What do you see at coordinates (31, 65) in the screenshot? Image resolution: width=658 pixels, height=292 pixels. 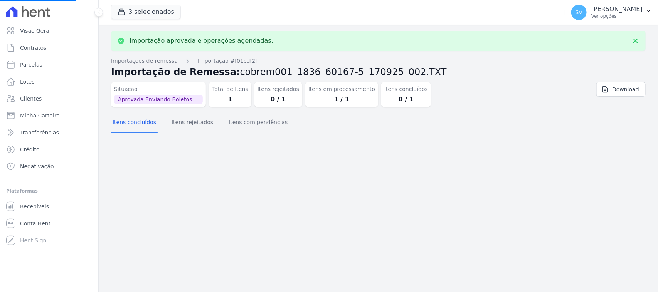 I see `span: Parcelas` at bounding box center [31, 65].